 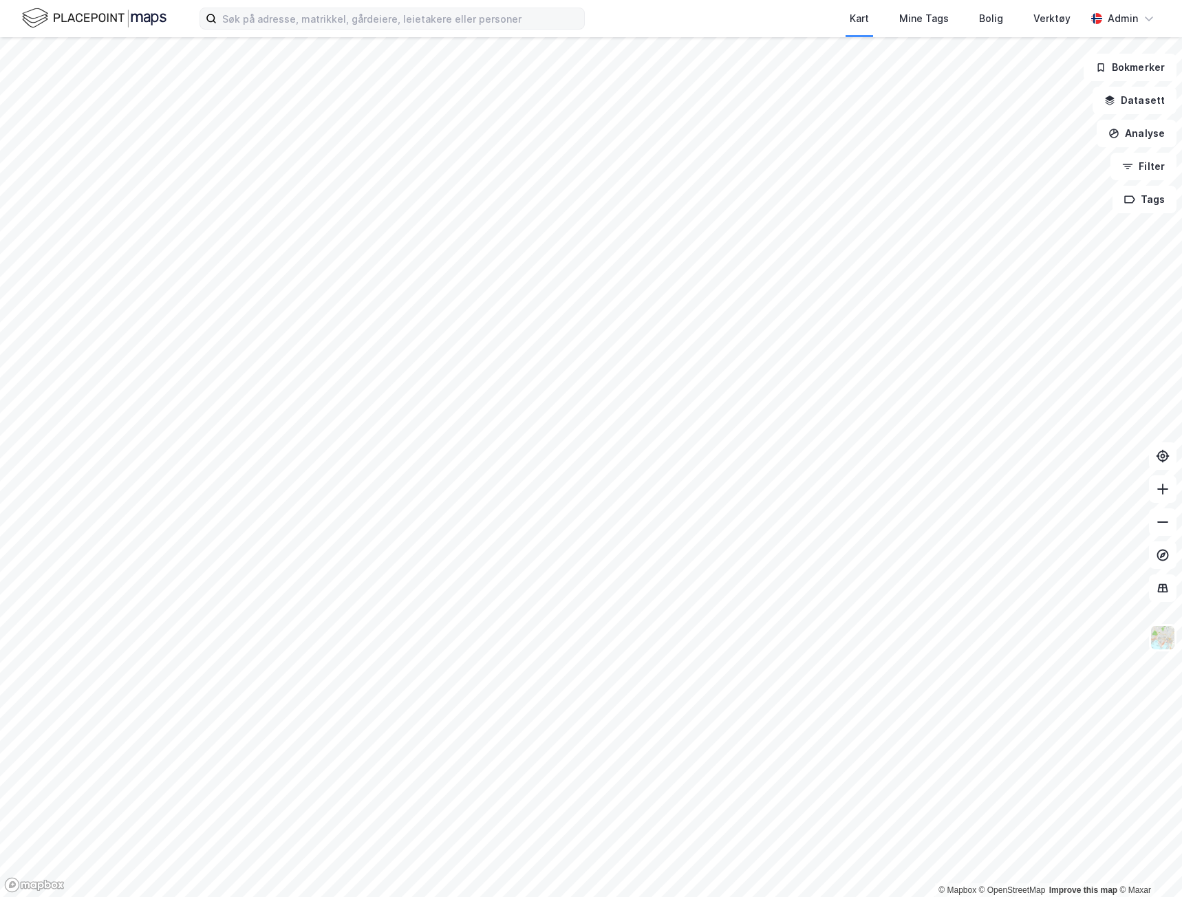 What do you see at coordinates (94, 18) in the screenshot?
I see `img: logo.f888ab2527a4732fd821a326f86c7f29.svg` at bounding box center [94, 18].